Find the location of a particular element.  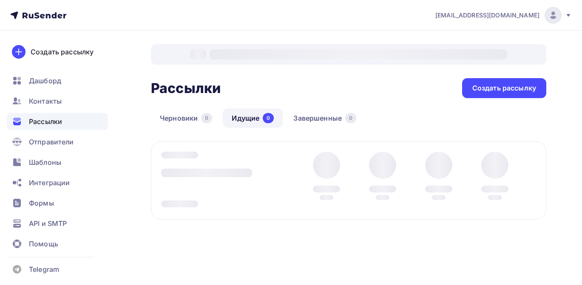

a: Идущие0 is located at coordinates (253, 118).